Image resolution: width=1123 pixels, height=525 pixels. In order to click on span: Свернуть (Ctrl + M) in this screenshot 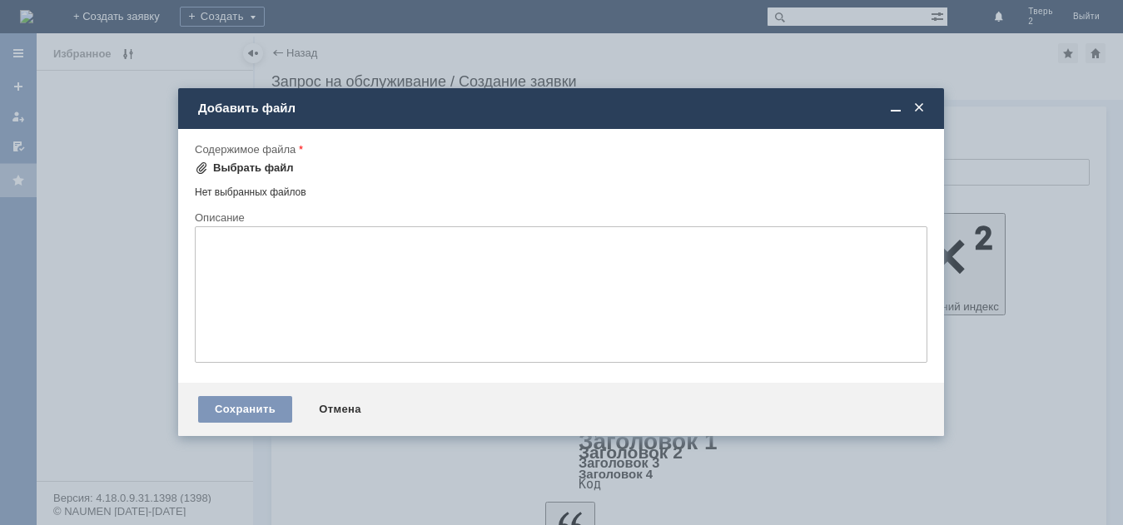, I will do `click(896, 108)`.